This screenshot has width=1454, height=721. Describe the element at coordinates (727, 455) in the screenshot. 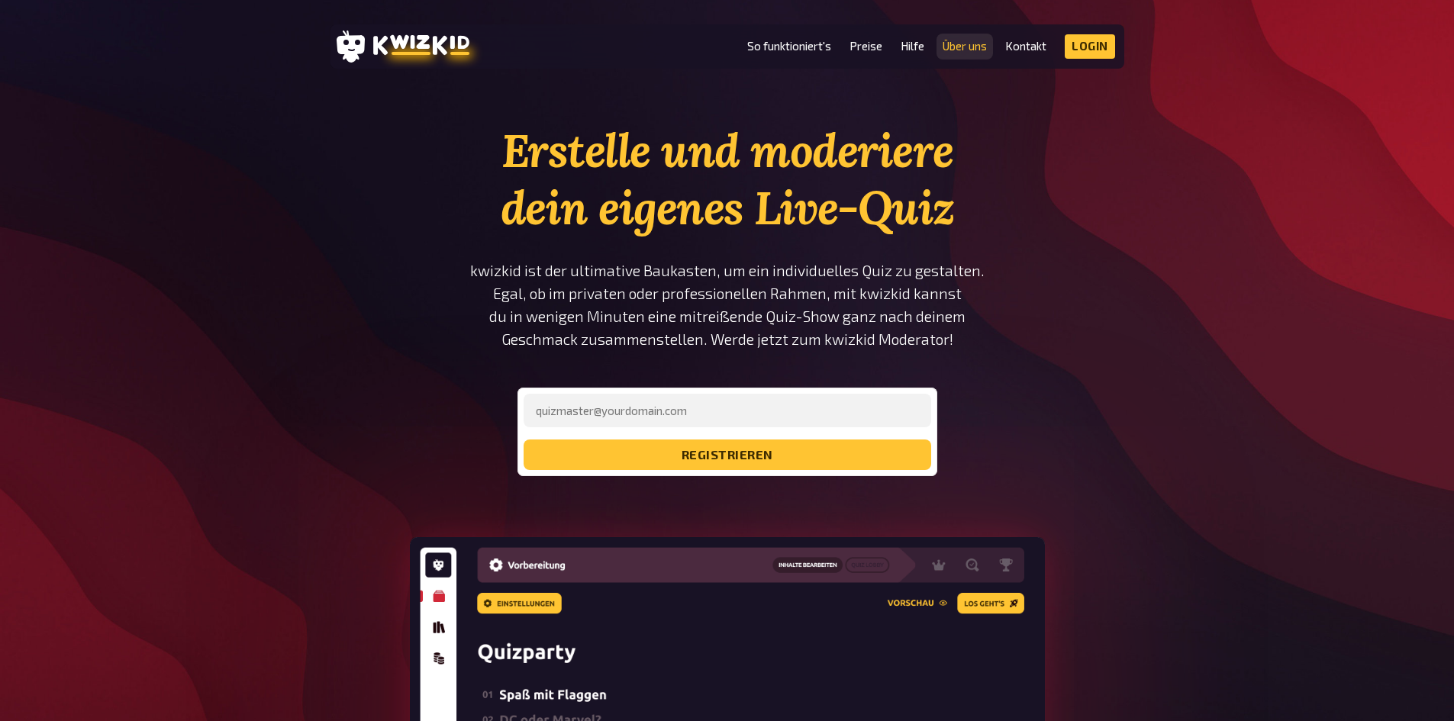

I see `button: registrieren` at that location.